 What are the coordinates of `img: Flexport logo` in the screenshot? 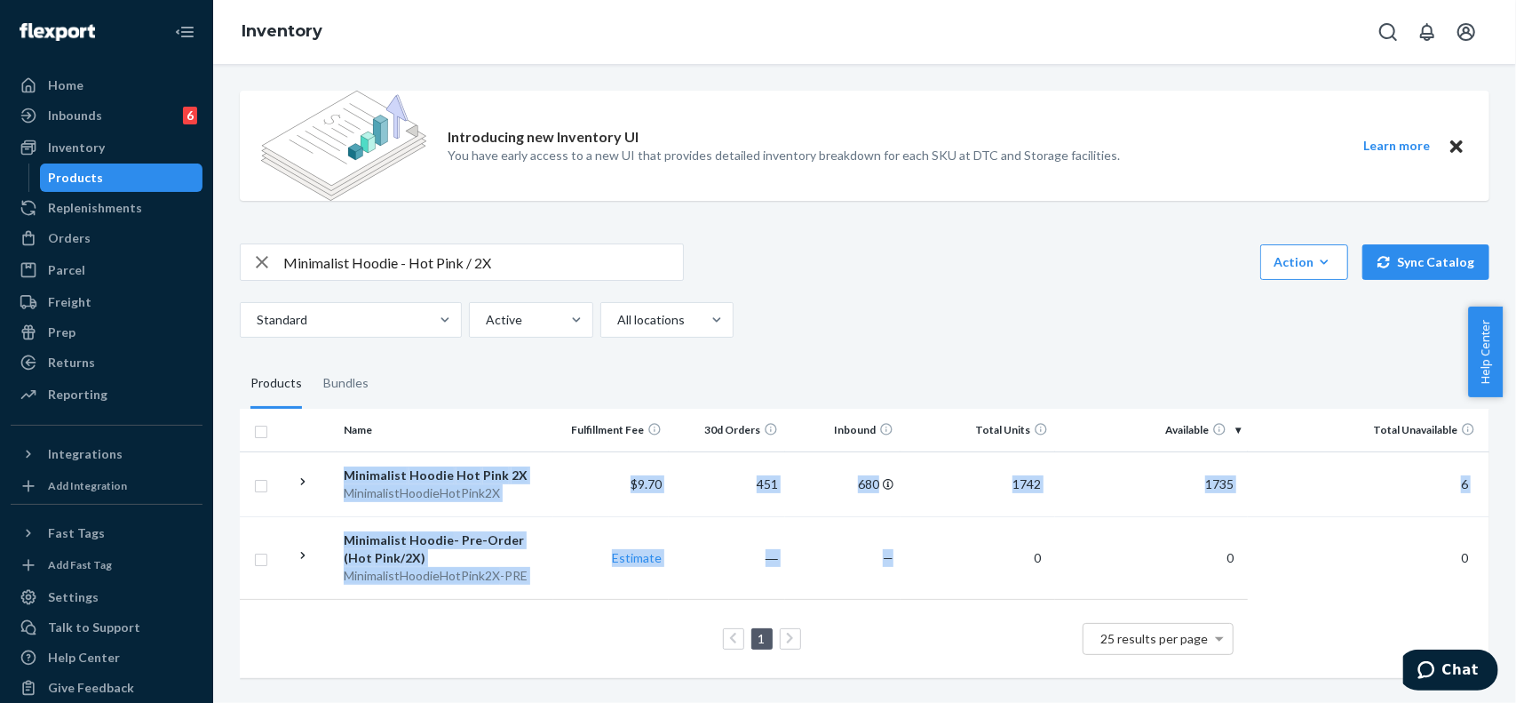 It's located at (57, 32).